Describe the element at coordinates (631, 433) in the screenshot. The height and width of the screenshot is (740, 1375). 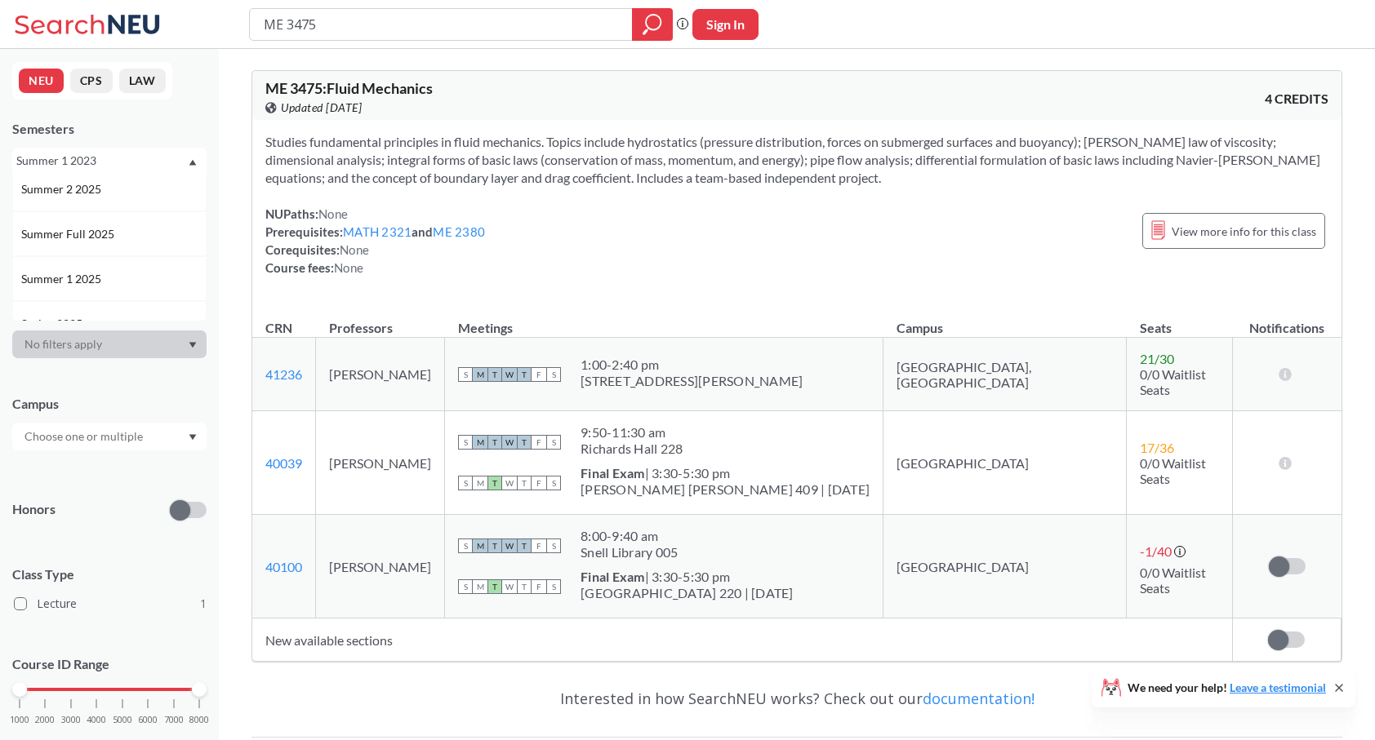
I see `div: 9:50 - 11:30 am` at that location.